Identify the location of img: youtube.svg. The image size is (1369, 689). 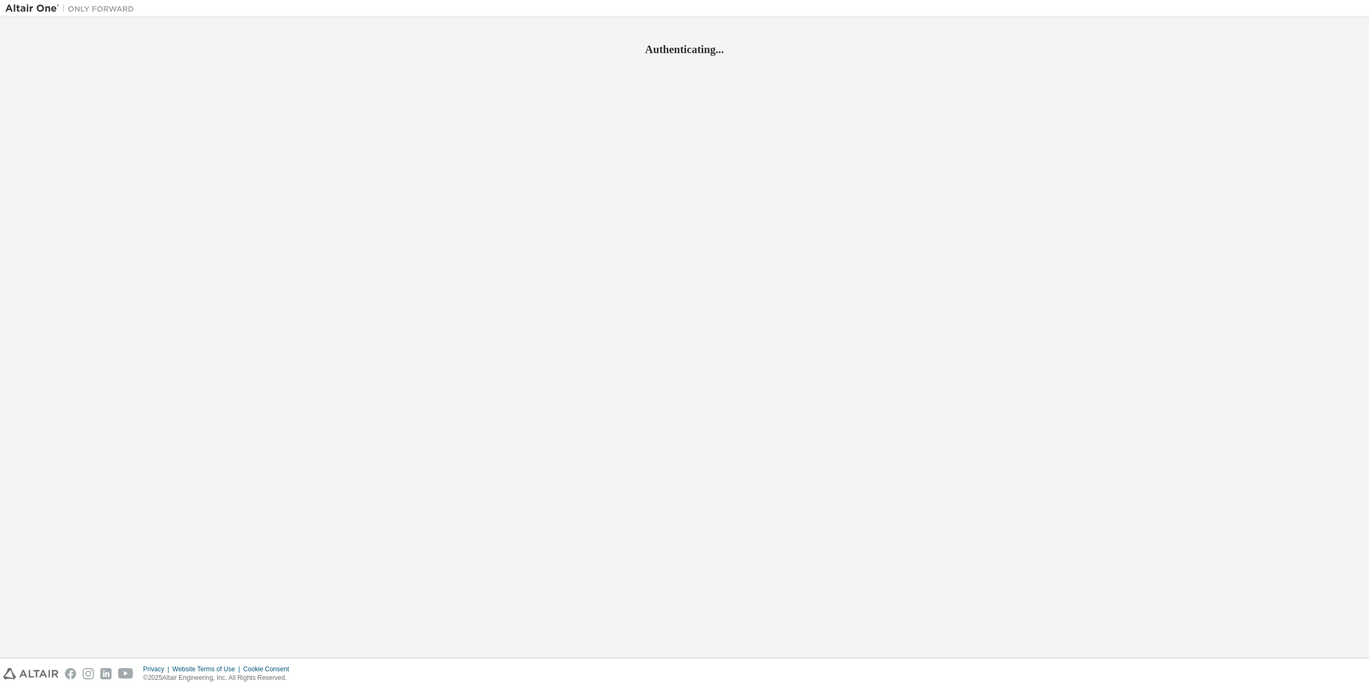
(125, 673).